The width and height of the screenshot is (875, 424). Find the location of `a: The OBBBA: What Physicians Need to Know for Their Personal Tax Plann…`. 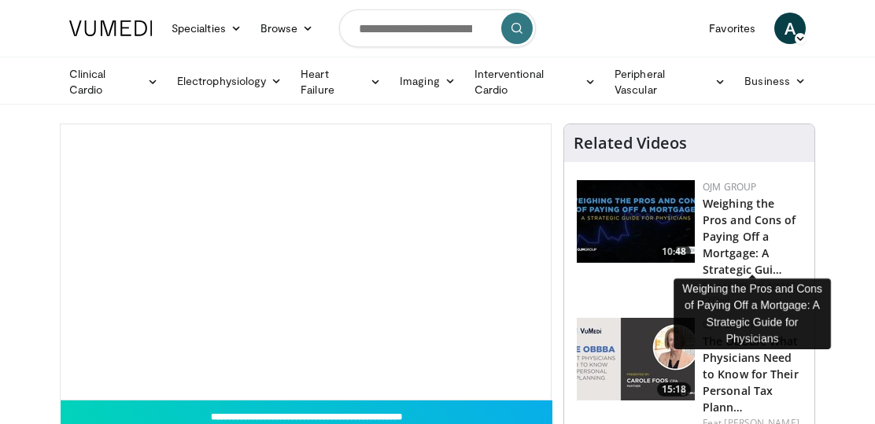

a: The OBBBA: What Physicians Need to Know for Their Personal Tax Plann… is located at coordinates (751, 374).